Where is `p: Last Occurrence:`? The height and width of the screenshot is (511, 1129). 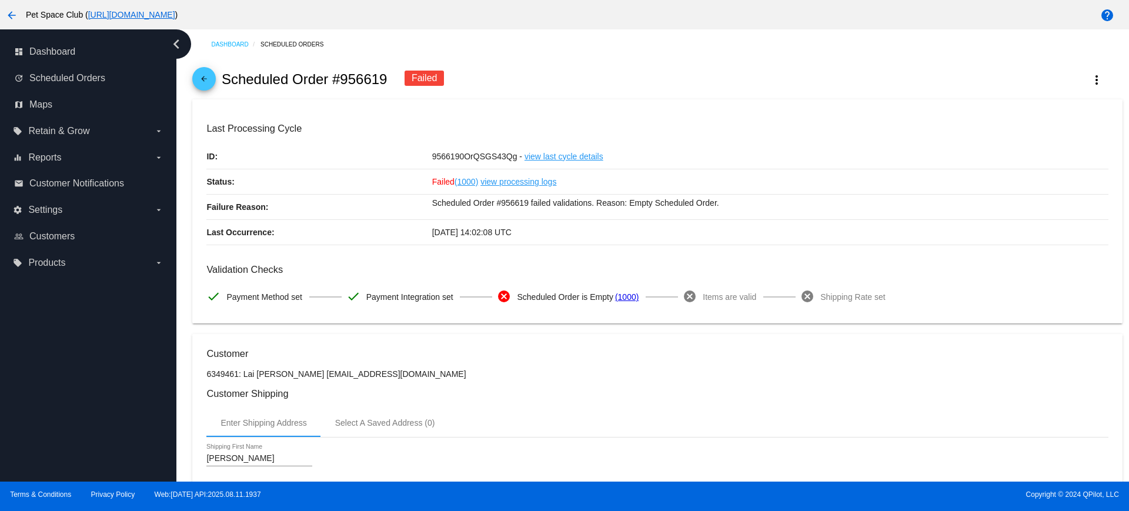
p: Last Occurrence: is located at coordinates (319, 232).